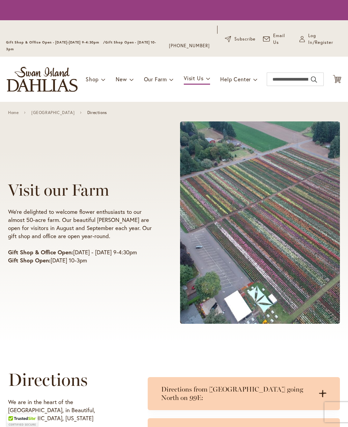 This screenshot has width=348, height=427. What do you see at coordinates (81, 224) in the screenshot?
I see `p: We're delighted to welcome flower enthusiasts to our almost 50-acre farm. Our beautiful [PERSON_N...` at bounding box center [81, 224].